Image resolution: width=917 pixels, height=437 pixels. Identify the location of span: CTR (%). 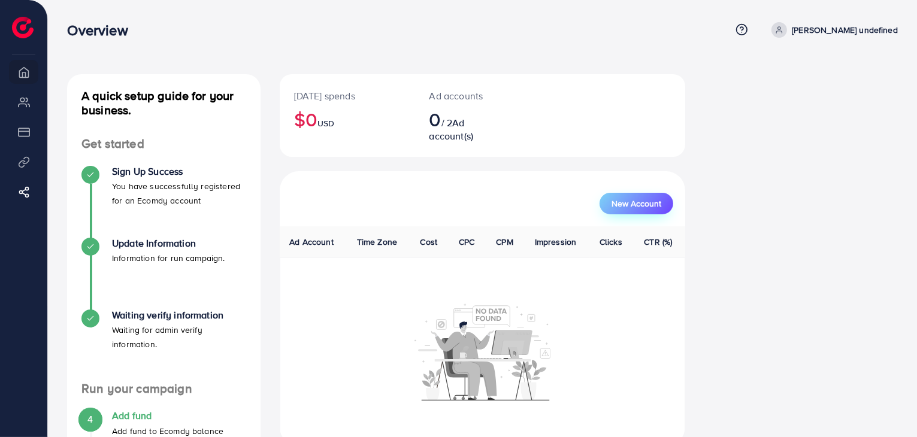
(657, 242).